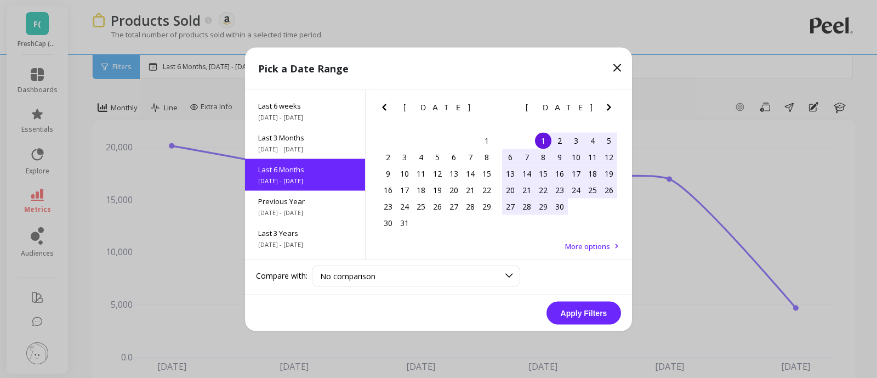  Describe the element at coordinates (454, 157) in the screenshot. I see `div: Choose Thursday, March 6th, 2025` at that location.